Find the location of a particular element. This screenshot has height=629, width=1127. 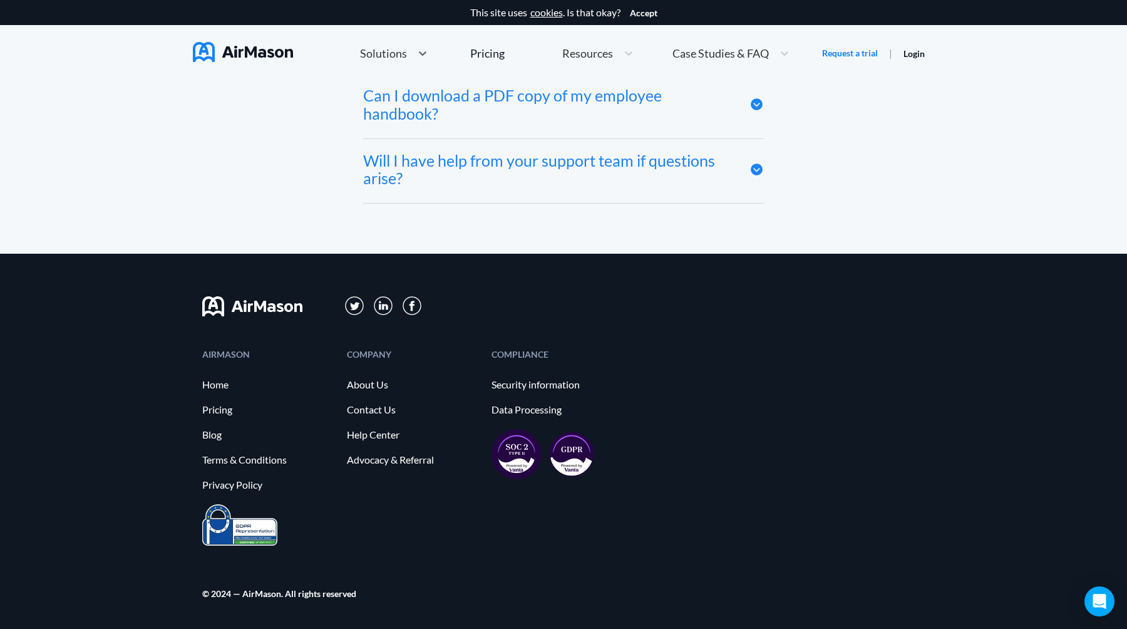

img: gdpr-98ea35551734e2af8fd9405dbdaf8c18.svg is located at coordinates (572, 454).